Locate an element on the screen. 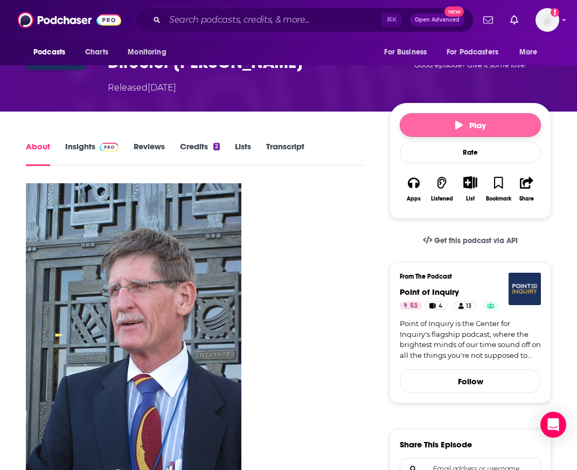  a: About is located at coordinates (38, 153).